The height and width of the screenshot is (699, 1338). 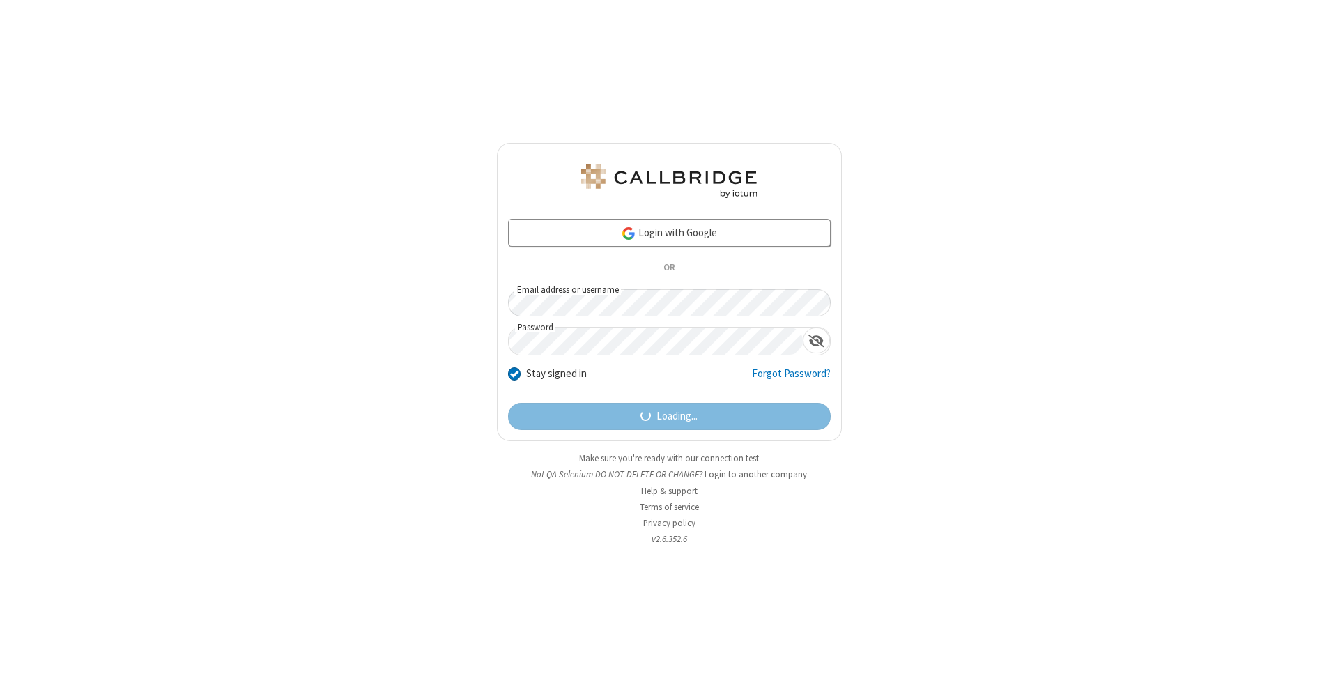 What do you see at coordinates (628, 233) in the screenshot?
I see `img: google-icon.png` at bounding box center [628, 233].